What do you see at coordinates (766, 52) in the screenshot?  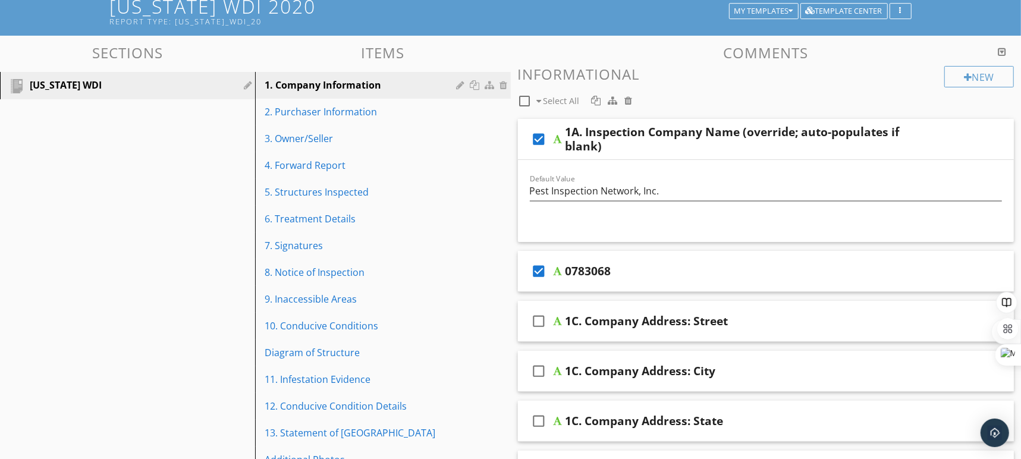 I see `h3: Comments` at bounding box center [766, 52].